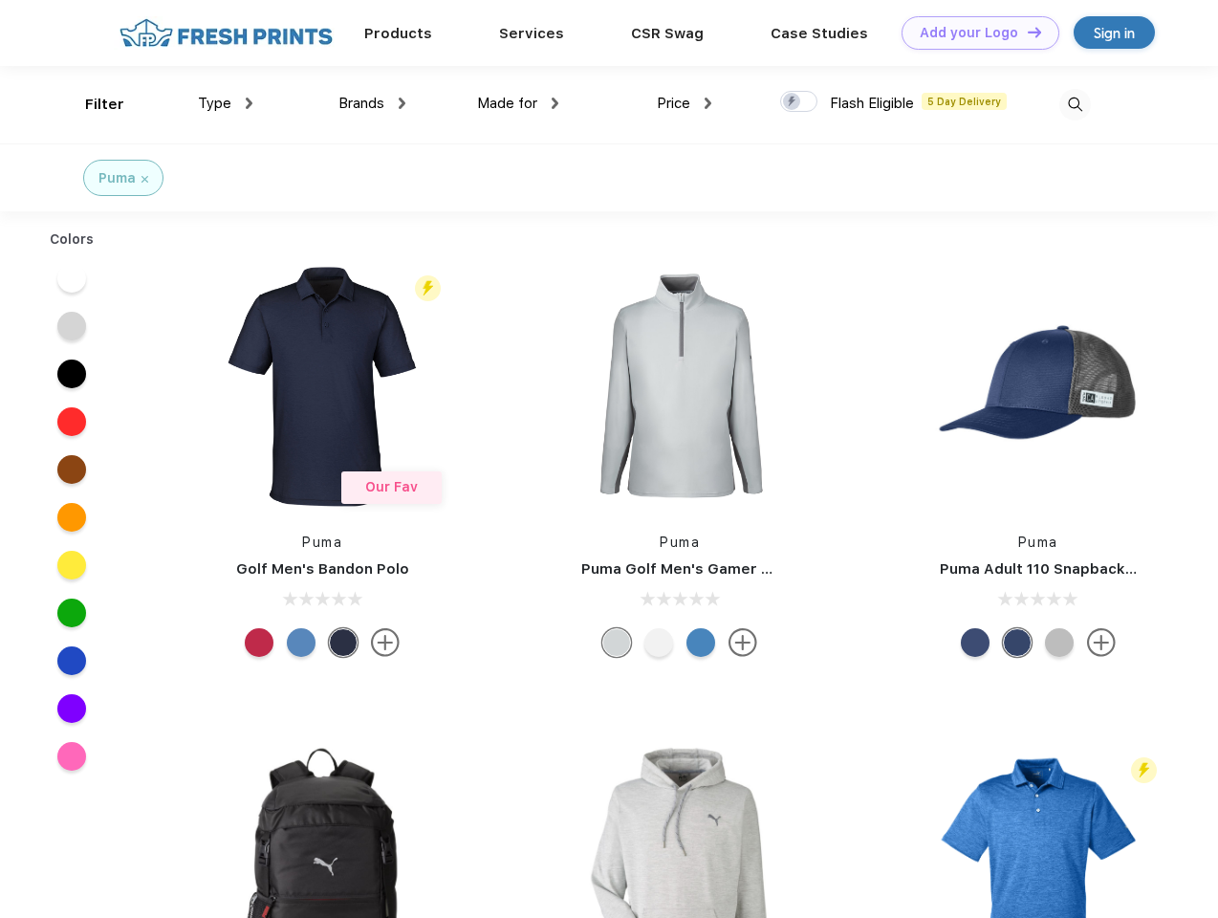 The height and width of the screenshot is (918, 1218). I want to click on img: DT, so click(1035, 32).